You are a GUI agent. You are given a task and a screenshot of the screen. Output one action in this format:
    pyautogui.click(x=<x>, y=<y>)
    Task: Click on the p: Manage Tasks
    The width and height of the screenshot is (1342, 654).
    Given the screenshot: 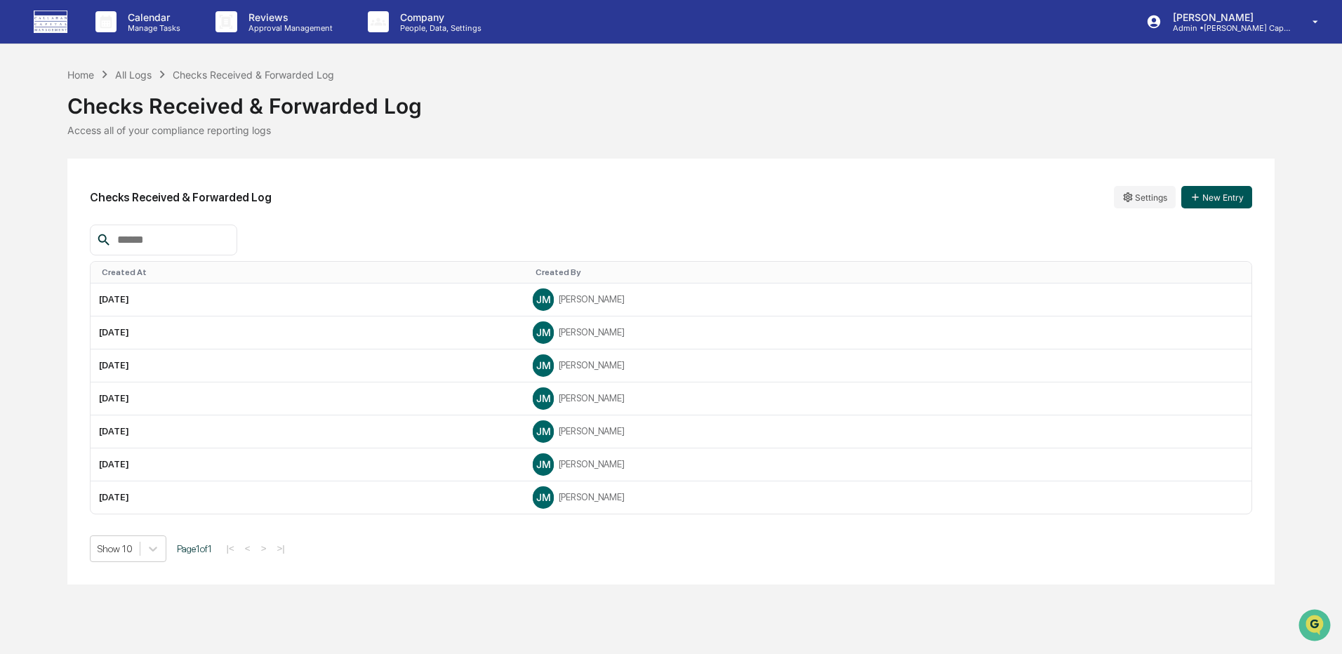 What is the action you would take?
    pyautogui.click(x=152, y=28)
    